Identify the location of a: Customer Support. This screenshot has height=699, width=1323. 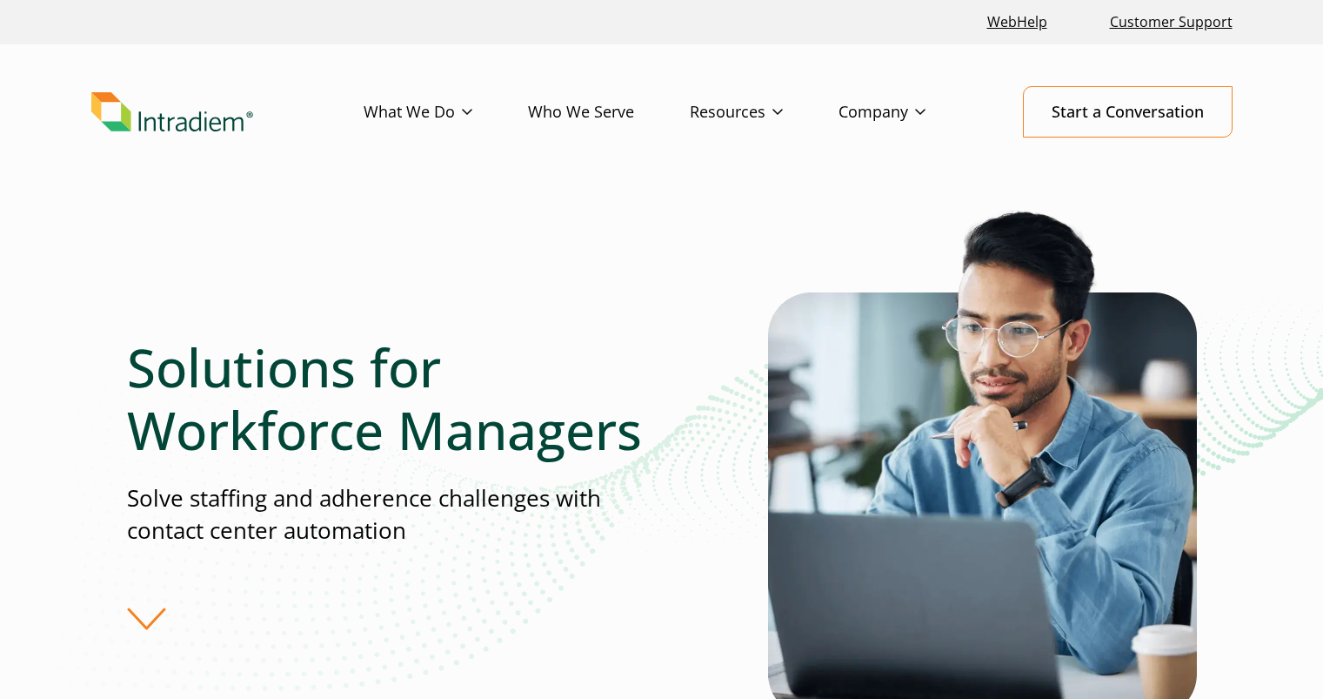
(1171, 22).